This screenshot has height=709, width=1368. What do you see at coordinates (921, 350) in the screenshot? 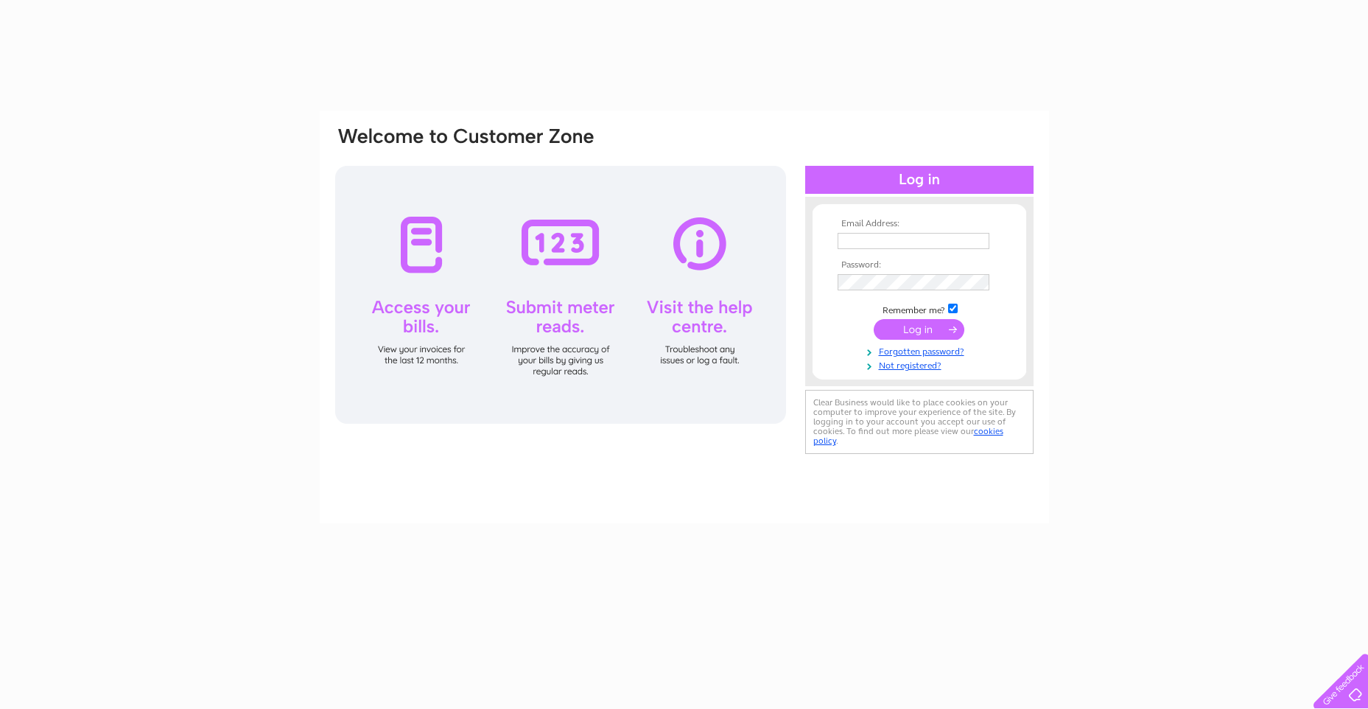
I see `a: Forgotten password?` at bounding box center [921, 350].